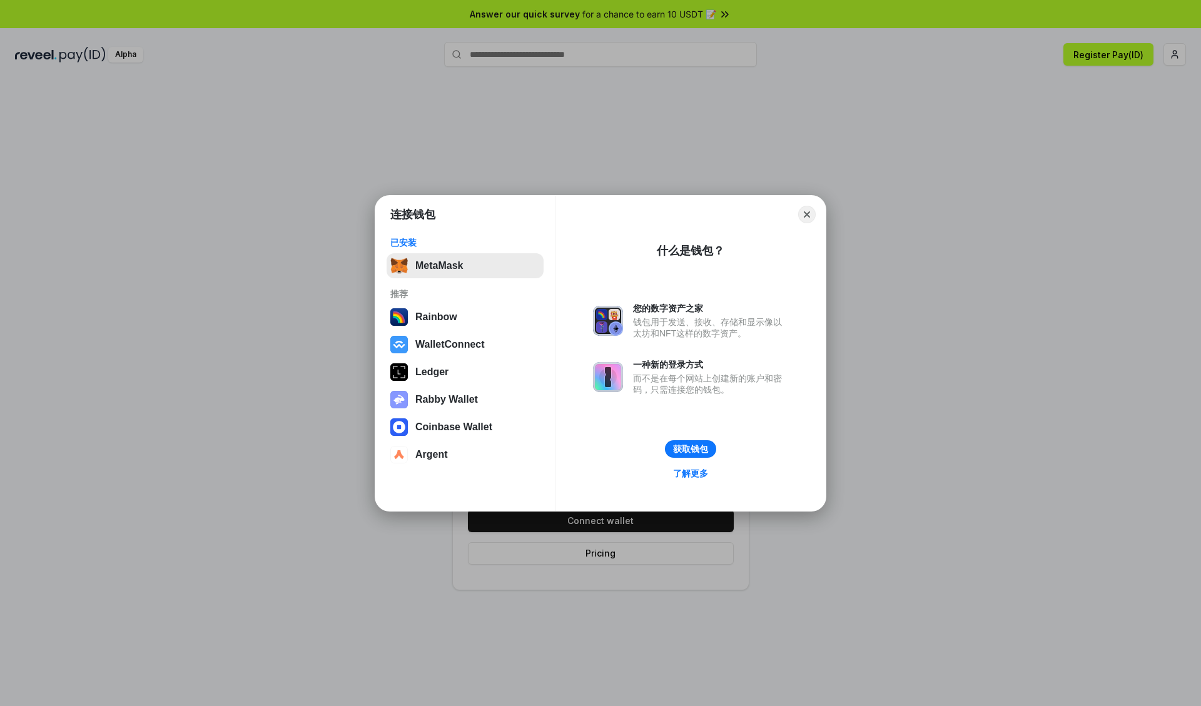 Image resolution: width=1201 pixels, height=706 pixels. Describe the element at coordinates (691, 449) in the screenshot. I see `div: 获取钱包` at that location.